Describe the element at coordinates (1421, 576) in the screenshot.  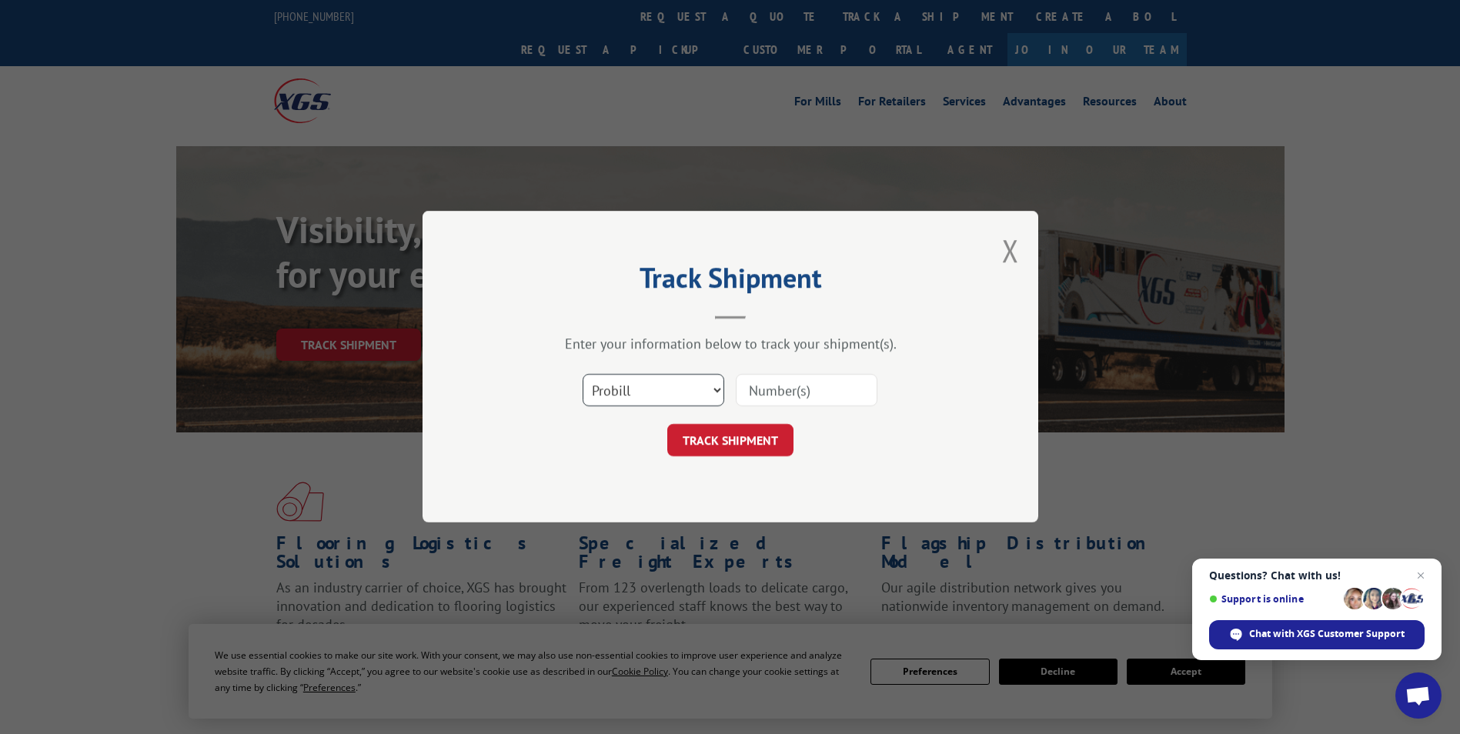
I see `span: Close chat` at that location.